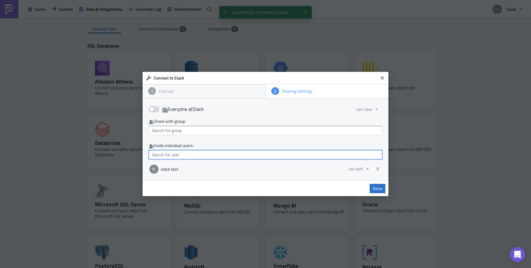  What do you see at coordinates (208, 91) in the screenshot?
I see `div: Connect` at bounding box center [208, 91].